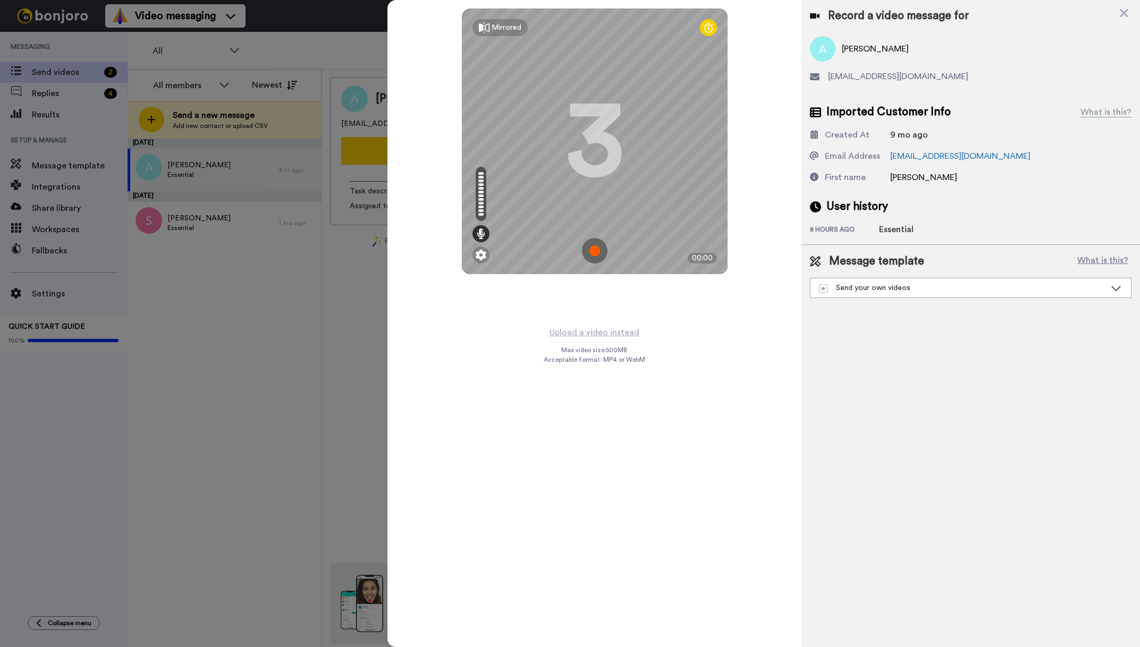  Describe the element at coordinates (481, 255) in the screenshot. I see `img: ic_gear.svg` at that location.